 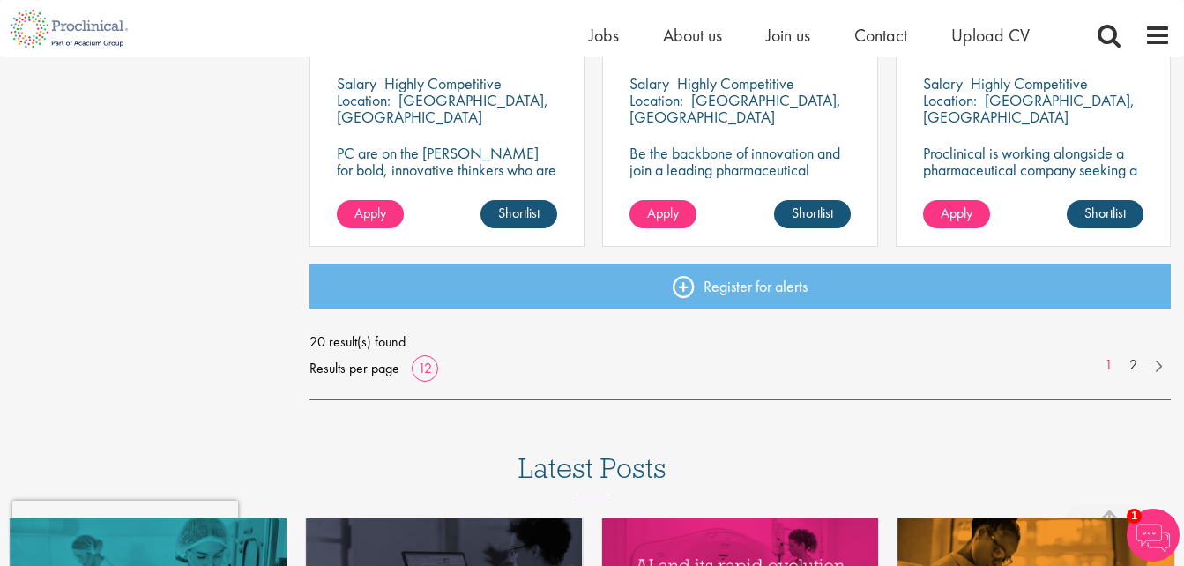 I want to click on span: Contact, so click(x=881, y=35).